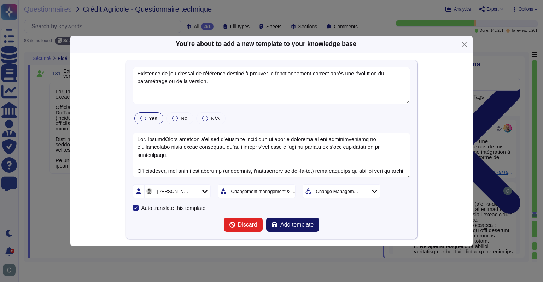 This screenshot has width=543, height=282. What do you see at coordinates (248, 225) in the screenshot?
I see `span: Discard` at bounding box center [248, 225].